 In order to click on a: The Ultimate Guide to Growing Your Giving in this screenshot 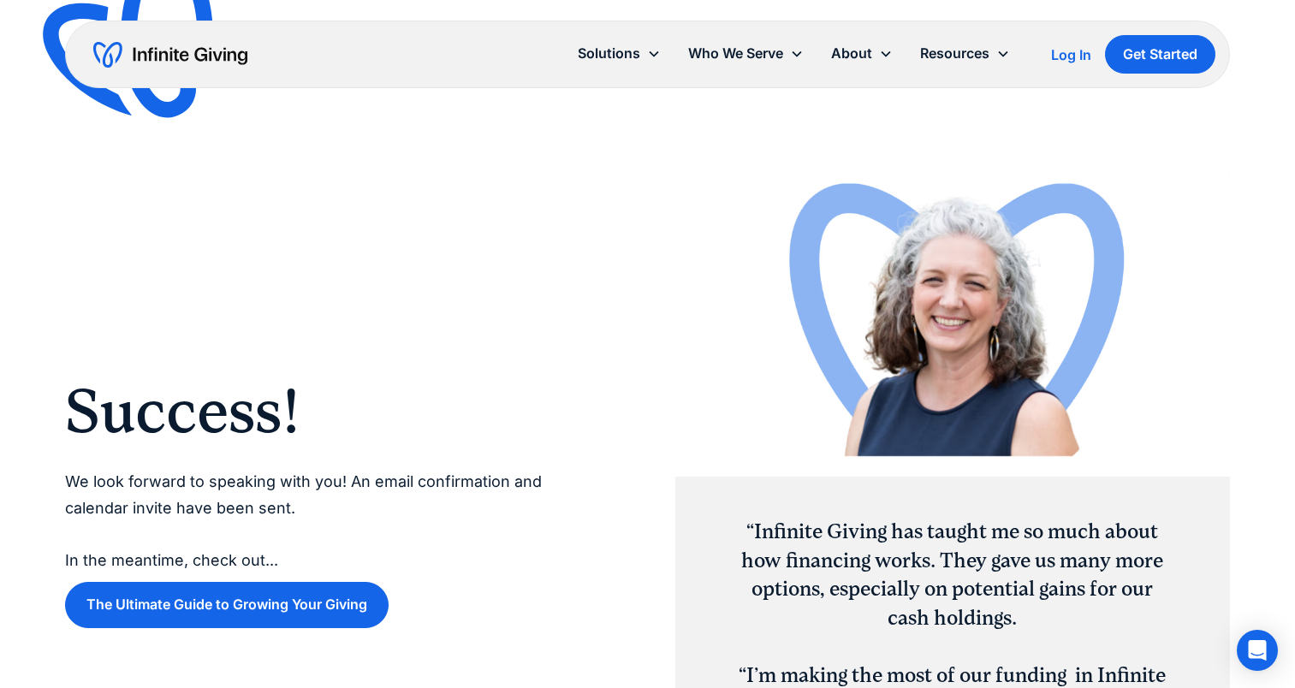, I will do `click(227, 604)`.